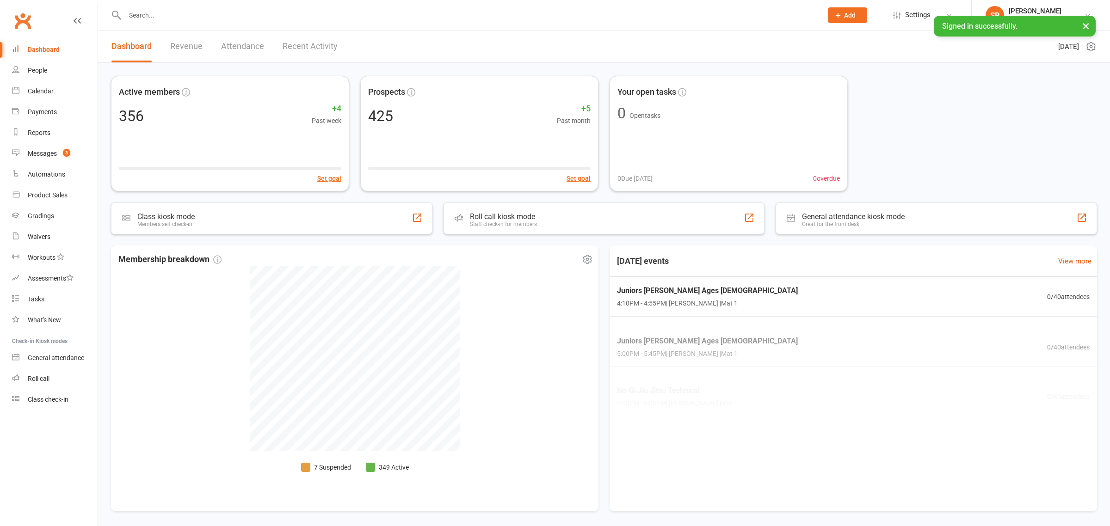 This screenshot has height=526, width=1110. I want to click on div: Calendar, so click(41, 91).